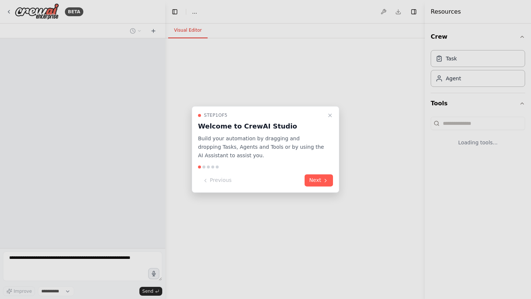 This screenshot has height=299, width=531. Describe the element at coordinates (217, 181) in the screenshot. I see `button: Previous` at that location.